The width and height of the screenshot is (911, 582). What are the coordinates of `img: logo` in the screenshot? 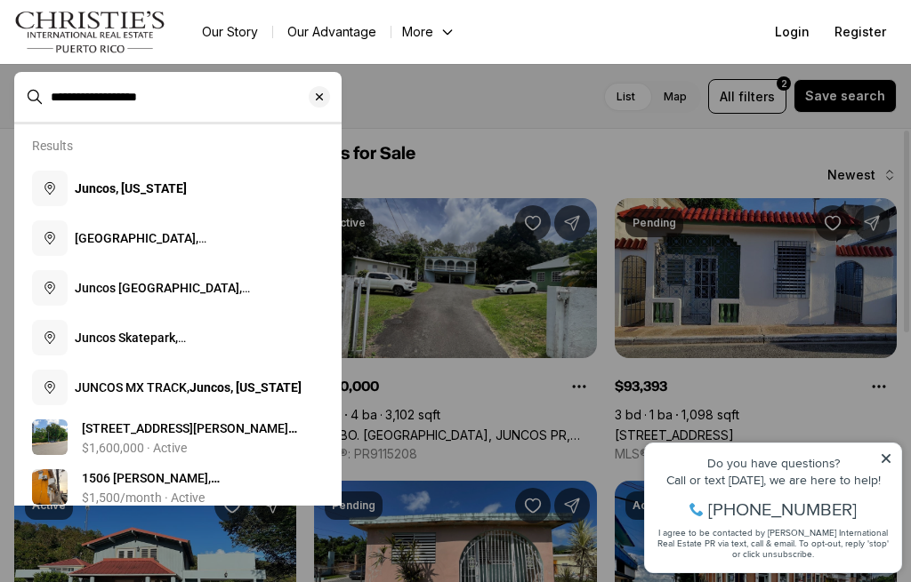 It's located at (90, 32).